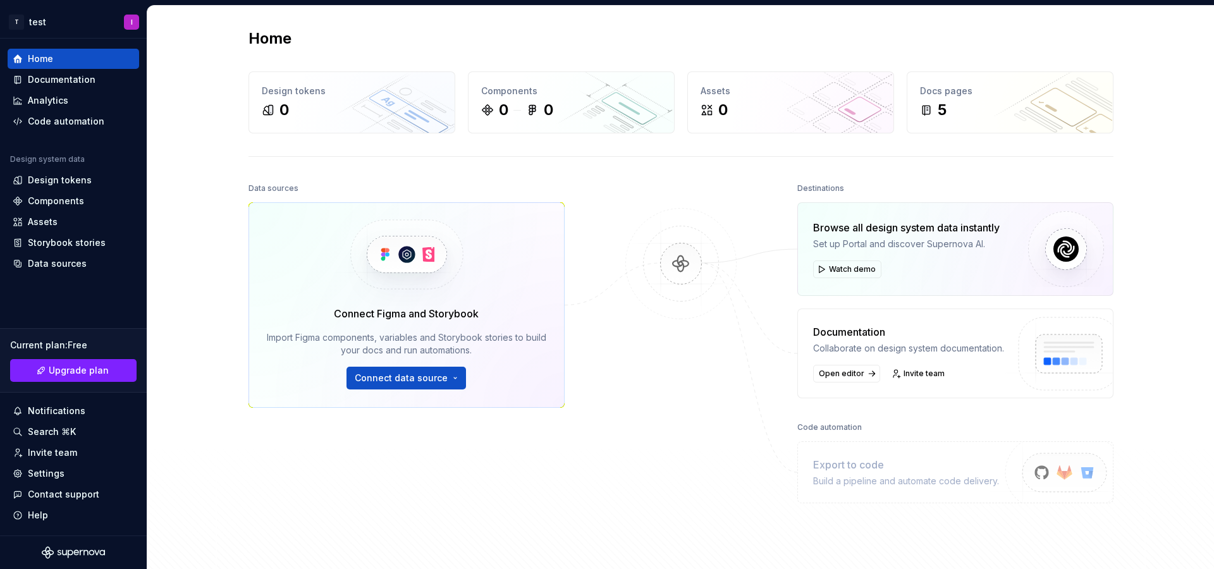 The image size is (1214, 569). What do you see at coordinates (1010, 91) in the screenshot?
I see `div: Docs pages` at bounding box center [1010, 91].